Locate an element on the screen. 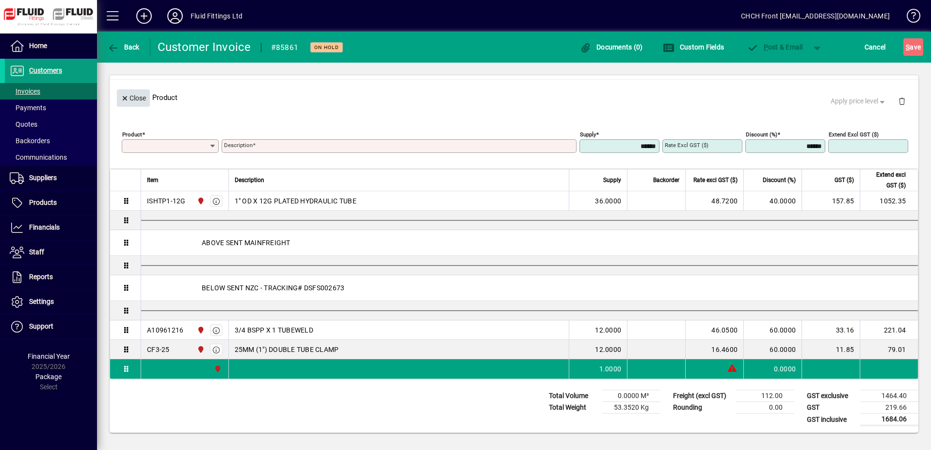 The width and height of the screenshot is (931, 450). td: Total Volume is located at coordinates (573, 396).